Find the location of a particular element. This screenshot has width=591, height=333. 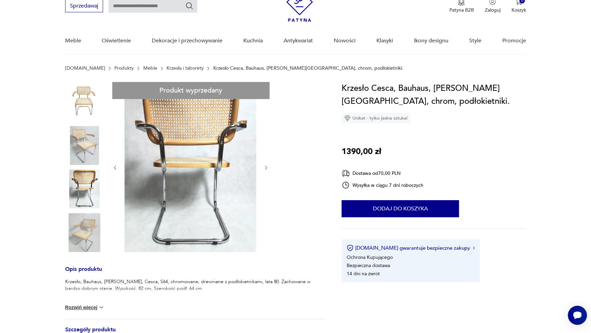

a: Klasyki is located at coordinates (384, 41).